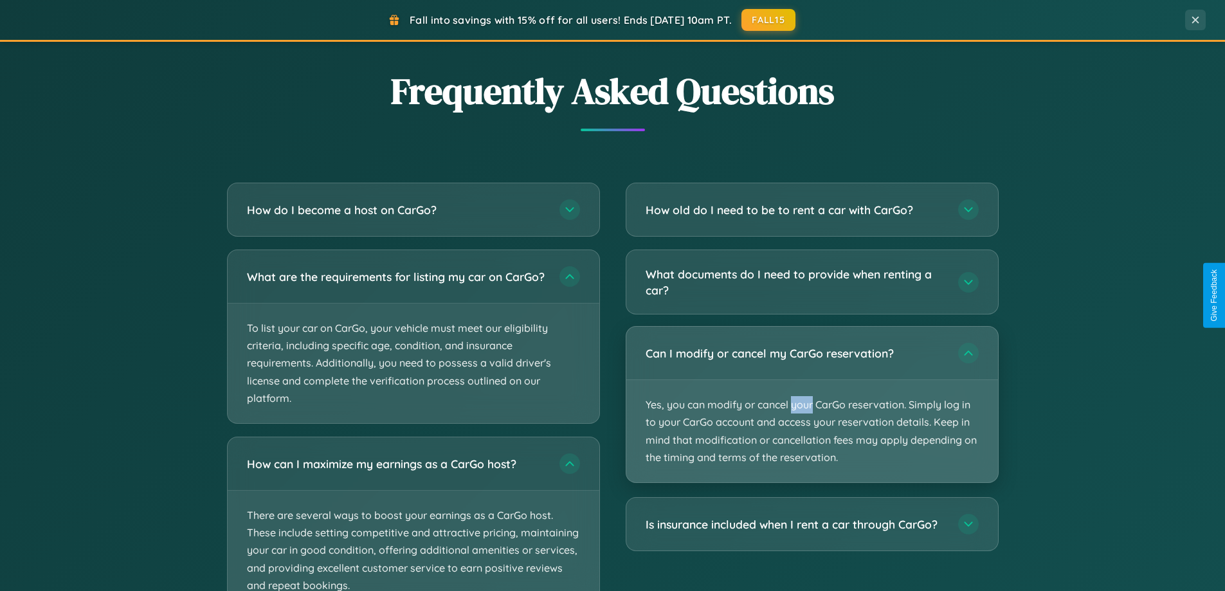 This screenshot has height=591, width=1225. Describe the element at coordinates (796, 210) in the screenshot. I see `h3: How old do I need to be to rent a car with CarGo?` at that location.